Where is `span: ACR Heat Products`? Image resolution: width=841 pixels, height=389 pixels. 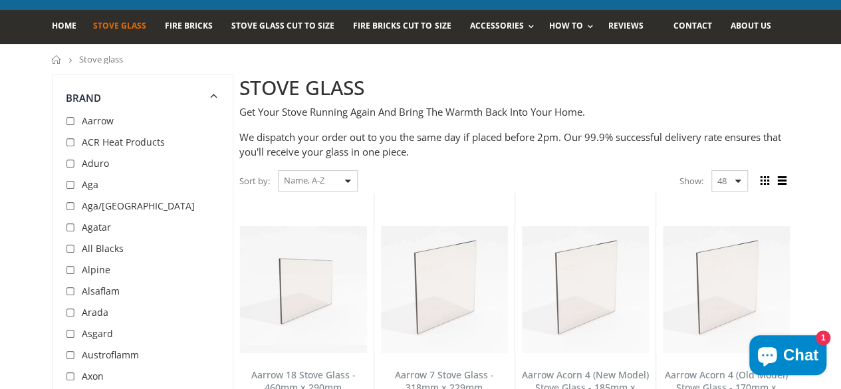
span: ACR Heat Products is located at coordinates (123, 142).